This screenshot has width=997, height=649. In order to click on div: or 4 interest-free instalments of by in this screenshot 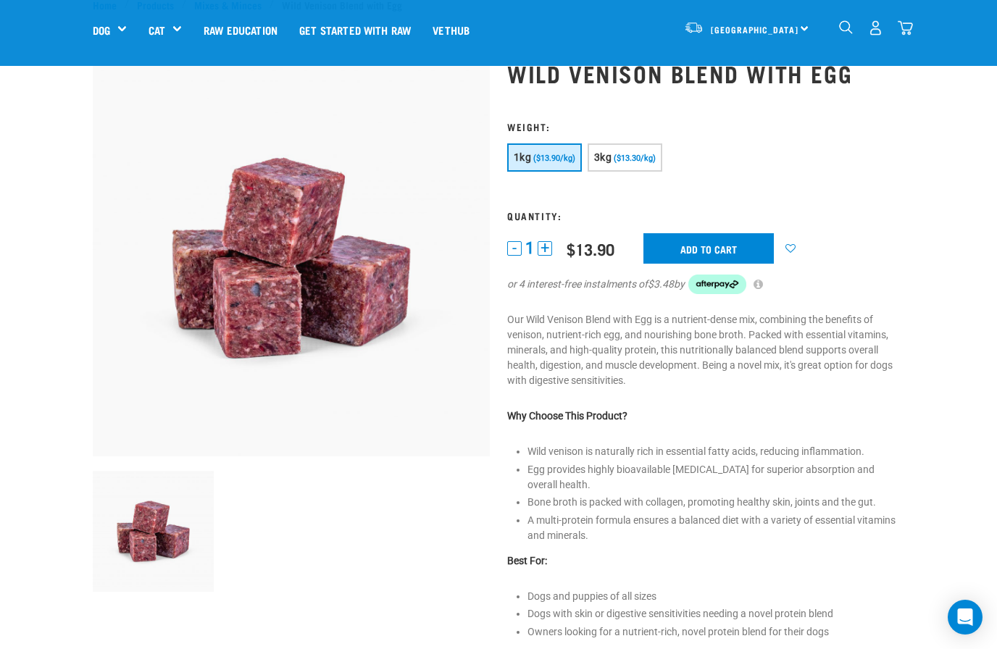, I will do `click(705, 285)`.